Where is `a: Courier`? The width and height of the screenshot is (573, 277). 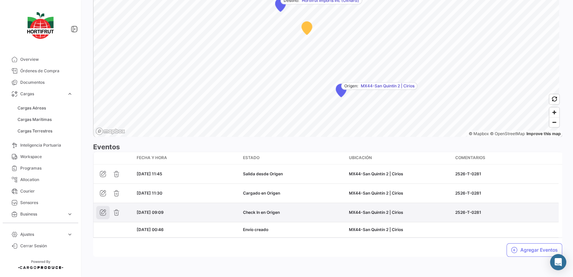
a: Courier is located at coordinates (41, 191).